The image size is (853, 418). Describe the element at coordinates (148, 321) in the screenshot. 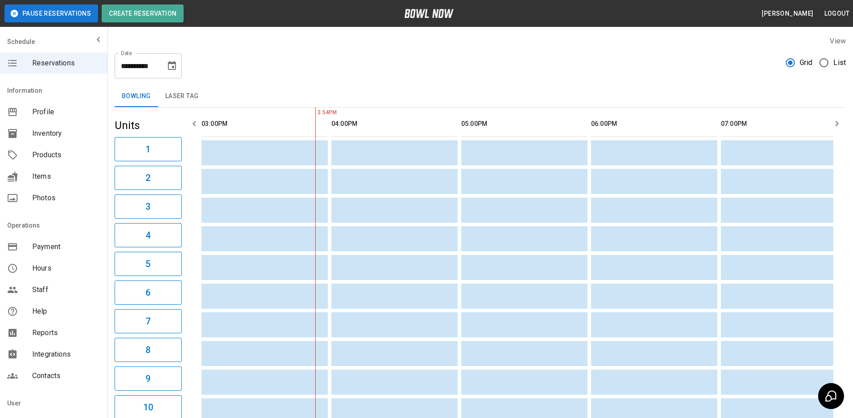

I see `h6: 7` at that location.